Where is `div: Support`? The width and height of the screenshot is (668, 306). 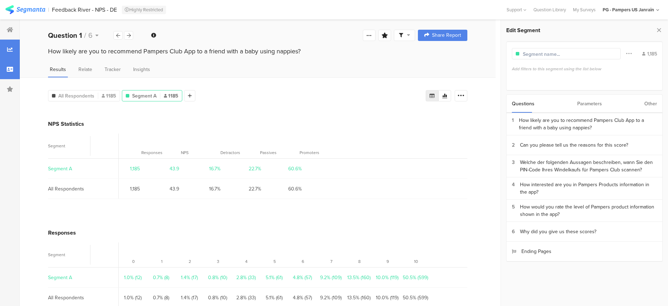
div: Support is located at coordinates (516, 10).